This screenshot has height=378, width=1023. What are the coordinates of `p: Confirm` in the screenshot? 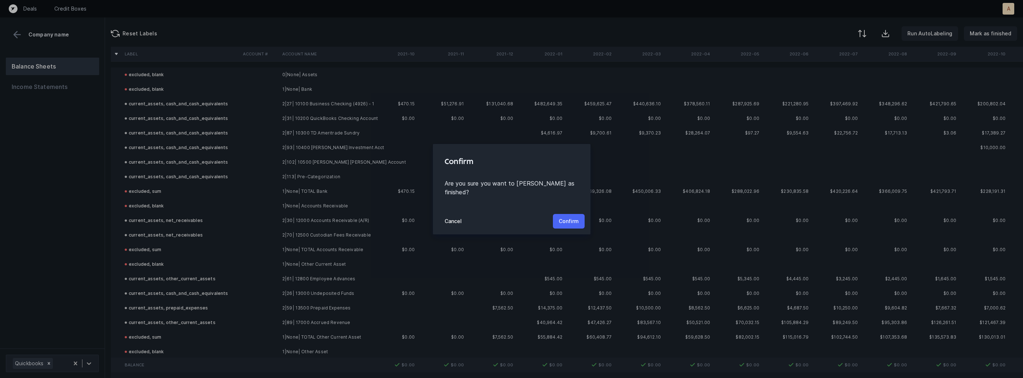 It's located at (569, 221).